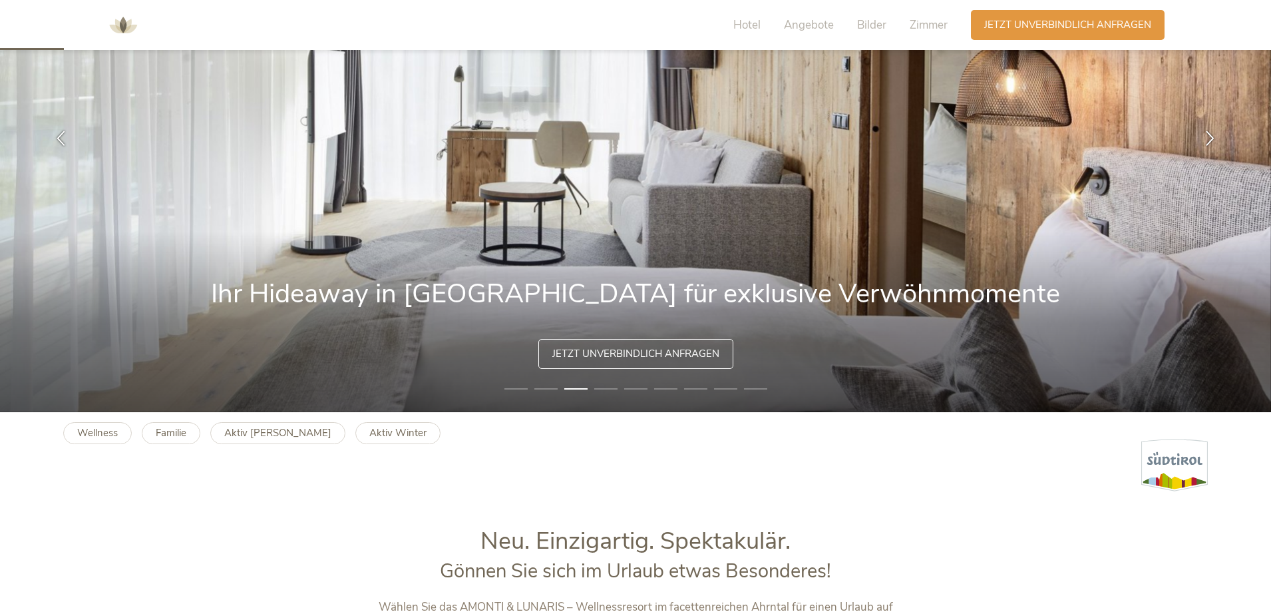  Describe the element at coordinates (928, 25) in the screenshot. I see `span: Zimmer` at that location.